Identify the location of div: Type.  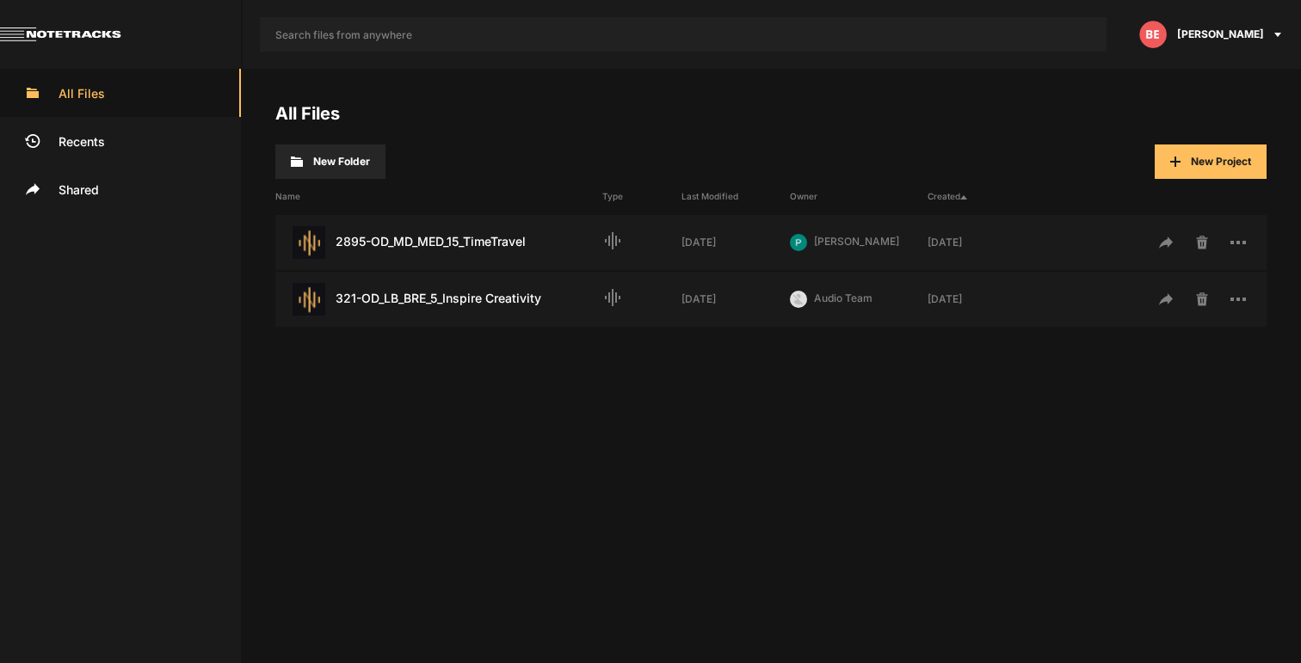
(642, 196).